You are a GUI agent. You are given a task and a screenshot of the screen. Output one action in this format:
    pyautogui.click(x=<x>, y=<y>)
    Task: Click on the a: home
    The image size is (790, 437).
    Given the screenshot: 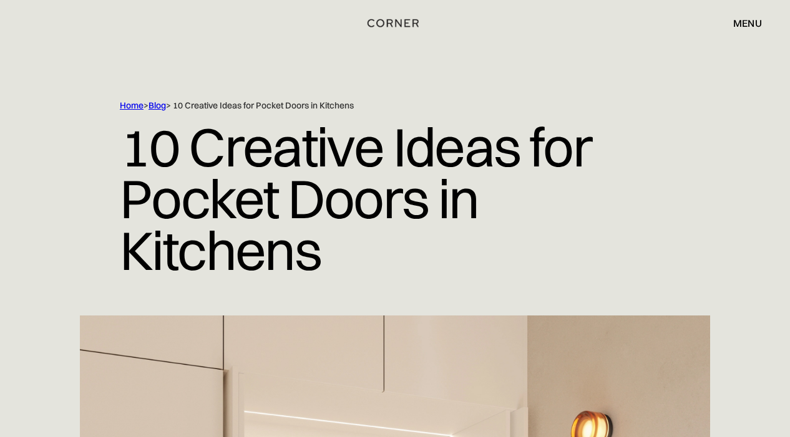 What is the action you would take?
    pyautogui.click(x=394, y=23)
    